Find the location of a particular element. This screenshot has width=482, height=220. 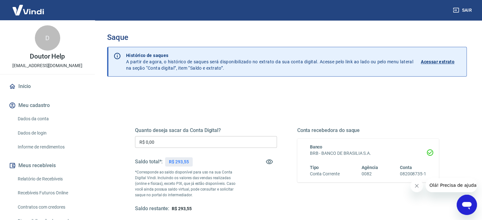

p: Doutor Help is located at coordinates (47, 56).